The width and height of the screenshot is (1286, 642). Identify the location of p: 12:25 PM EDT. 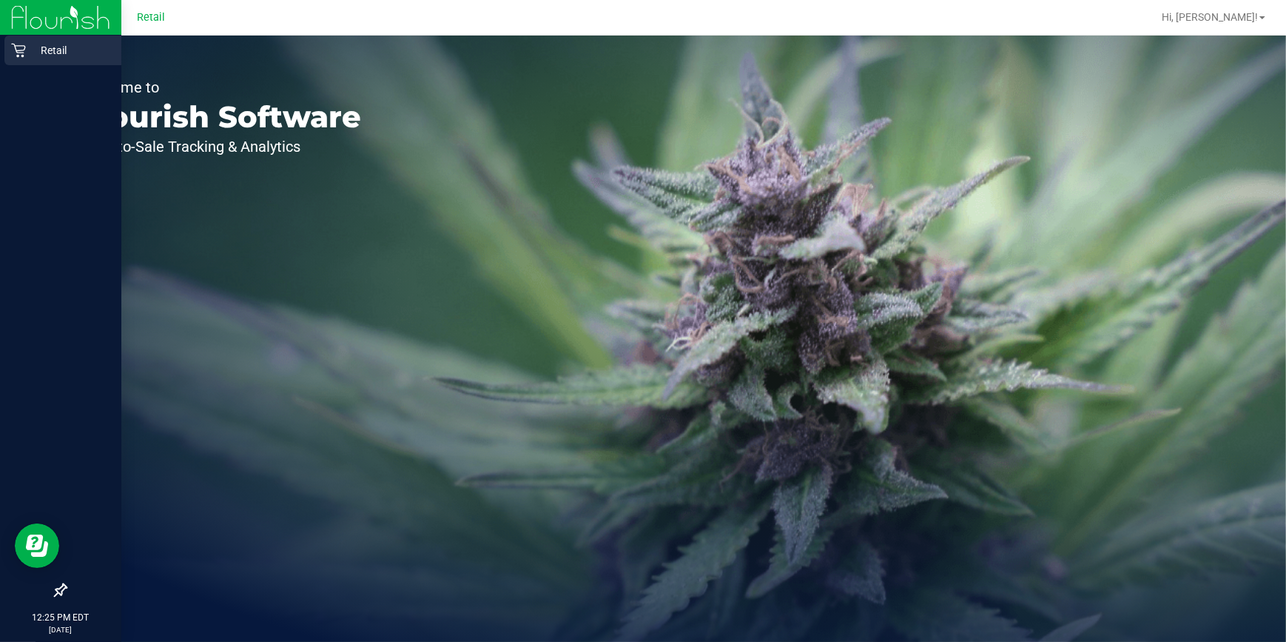
(61, 617).